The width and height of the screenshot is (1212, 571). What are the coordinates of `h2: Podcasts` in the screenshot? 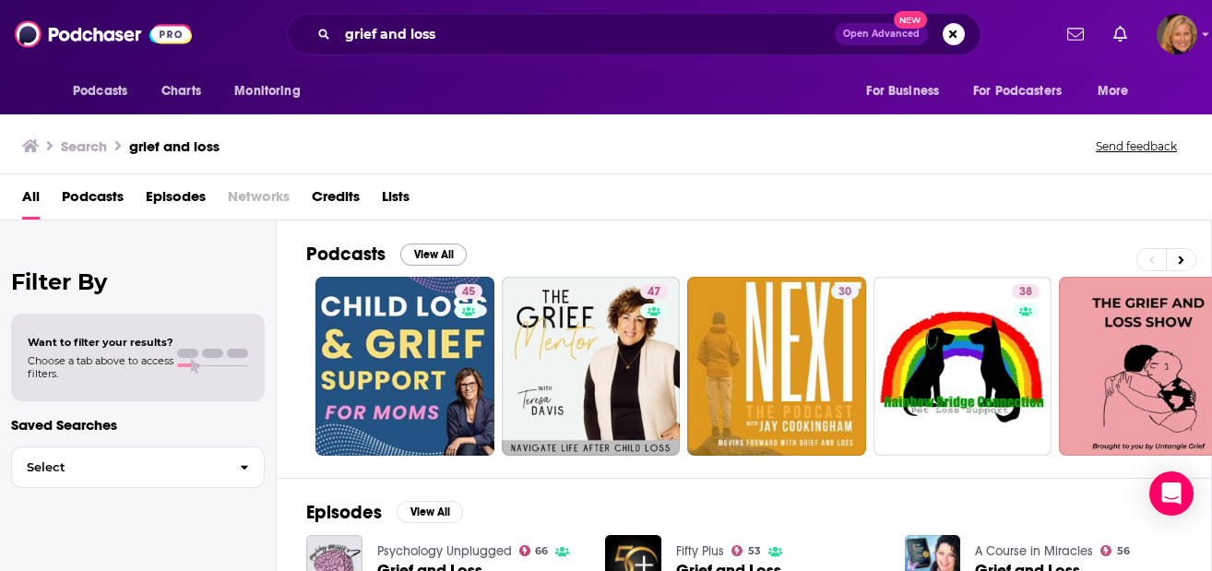 It's located at (346, 254).